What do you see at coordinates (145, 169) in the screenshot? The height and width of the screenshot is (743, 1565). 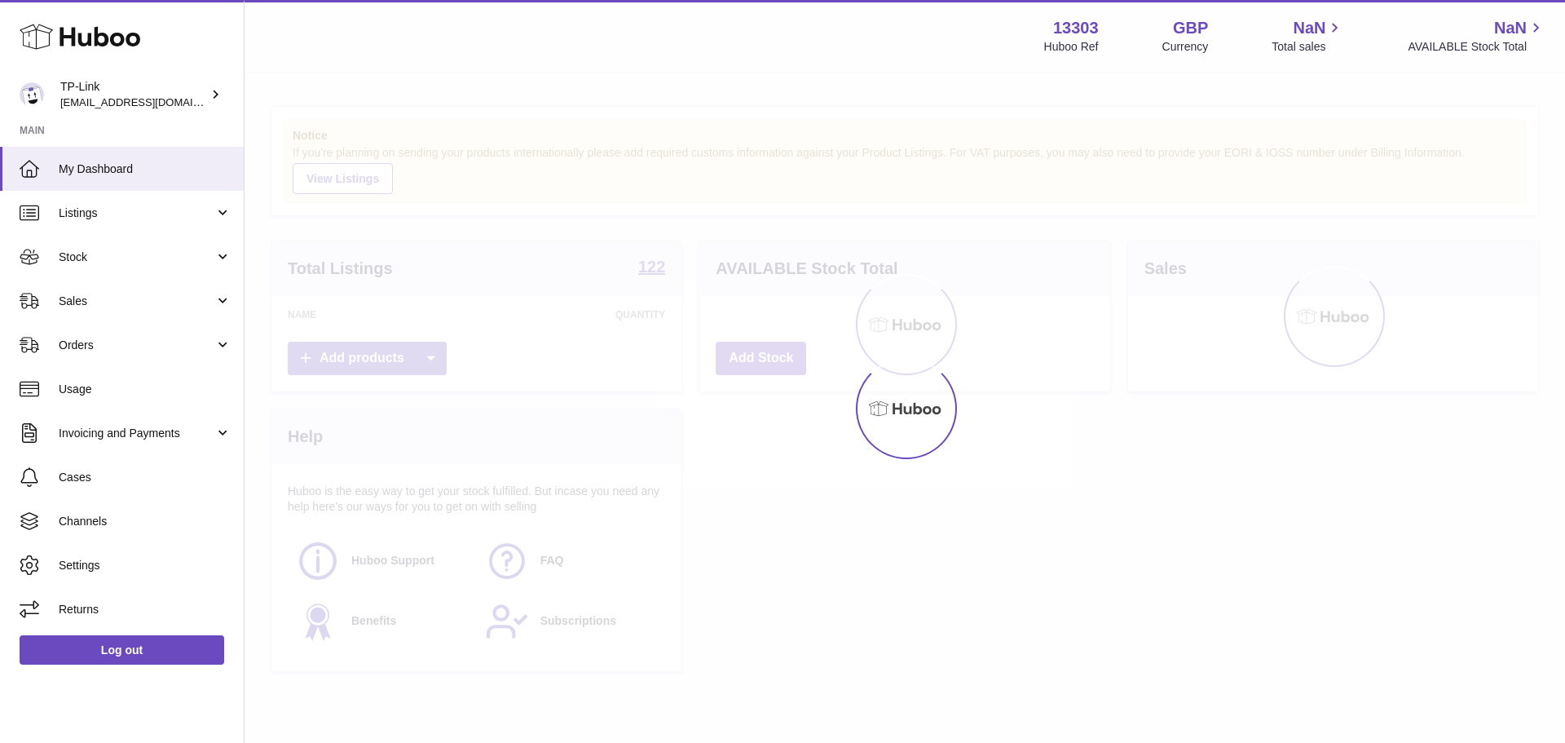 I see `span: My Dashboard` at bounding box center [145, 169].